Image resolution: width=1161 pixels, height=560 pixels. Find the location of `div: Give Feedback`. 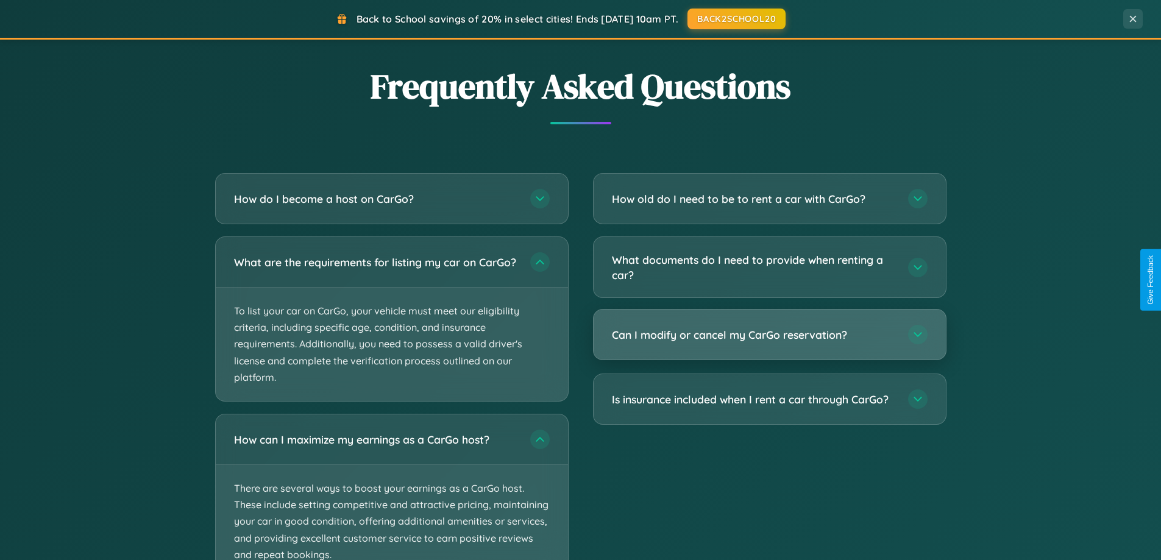

div: Give Feedback is located at coordinates (1150, 280).